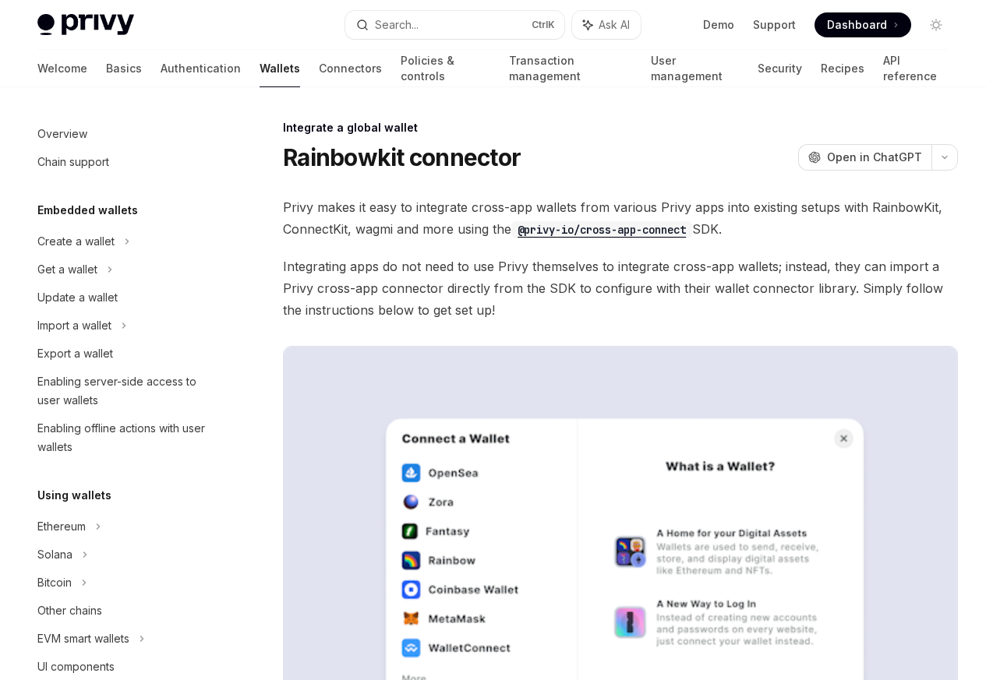 Image resolution: width=986 pixels, height=680 pixels. Describe the element at coordinates (606, 25) in the screenshot. I see `button: Ask AI` at that location.